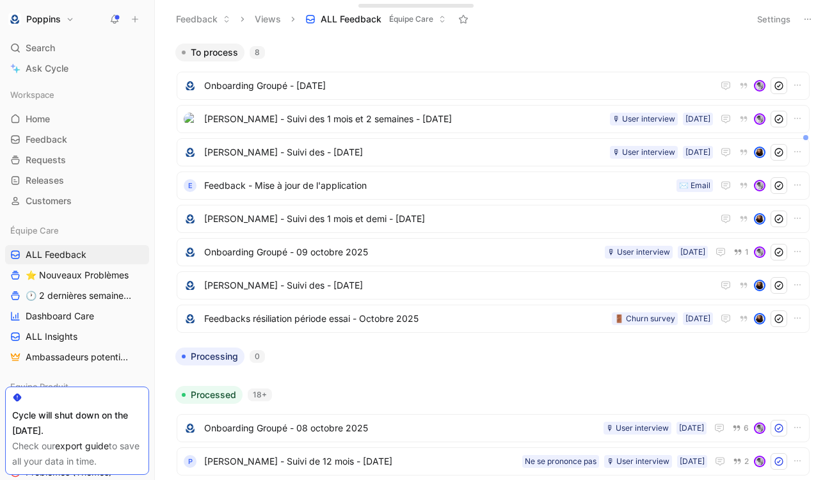 The width and height of the screenshot is (832, 480). I want to click on span: Dashboard Care, so click(60, 316).